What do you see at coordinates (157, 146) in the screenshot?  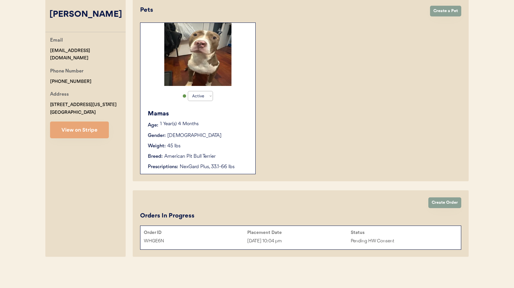 I see `div: Weight:` at bounding box center [157, 146].